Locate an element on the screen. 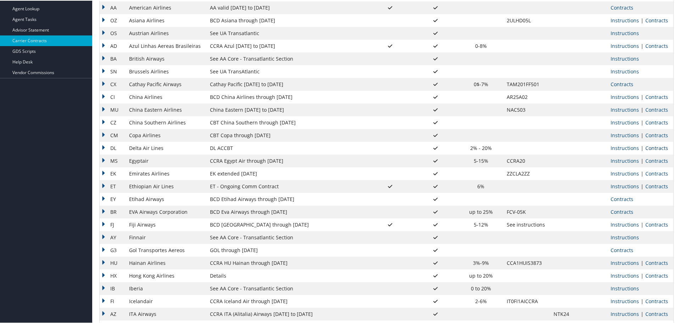 The image size is (678, 323). td: AA is located at coordinates (112, 7).